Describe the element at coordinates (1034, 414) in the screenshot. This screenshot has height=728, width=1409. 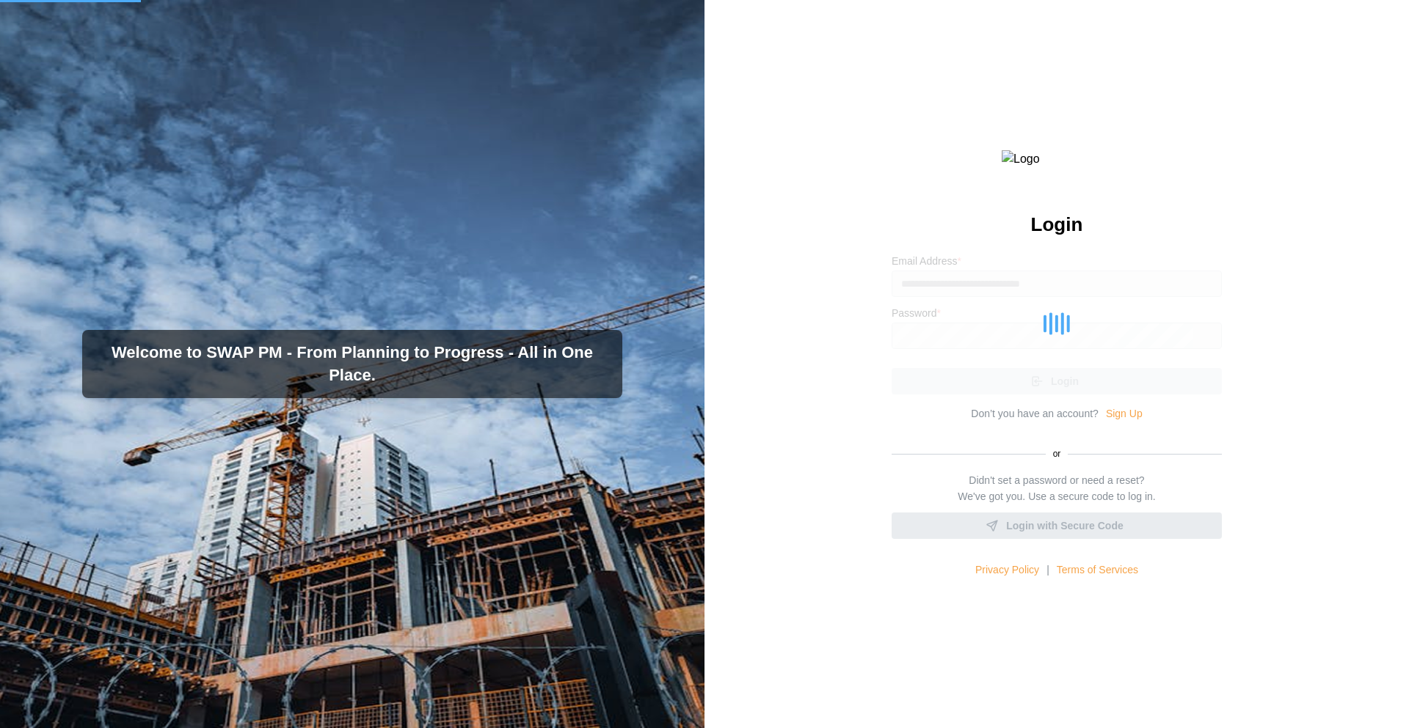
I see `div: Don’t you have an account?` at that location.